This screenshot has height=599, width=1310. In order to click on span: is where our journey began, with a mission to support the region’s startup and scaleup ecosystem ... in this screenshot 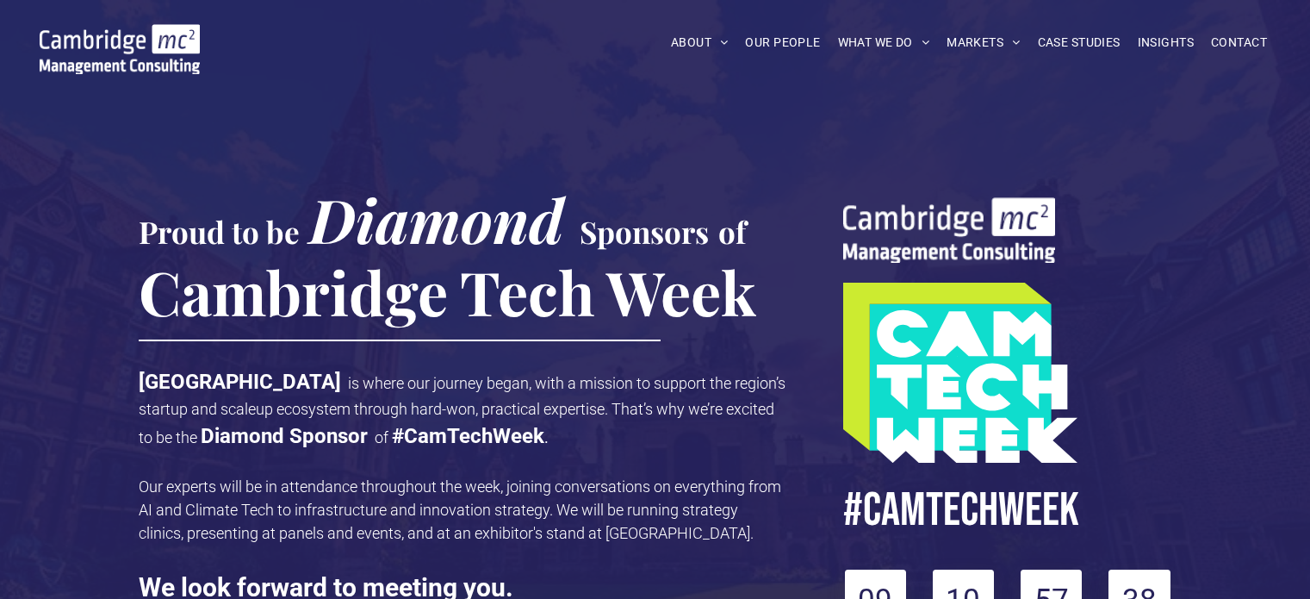, I will do `click(462, 410)`.